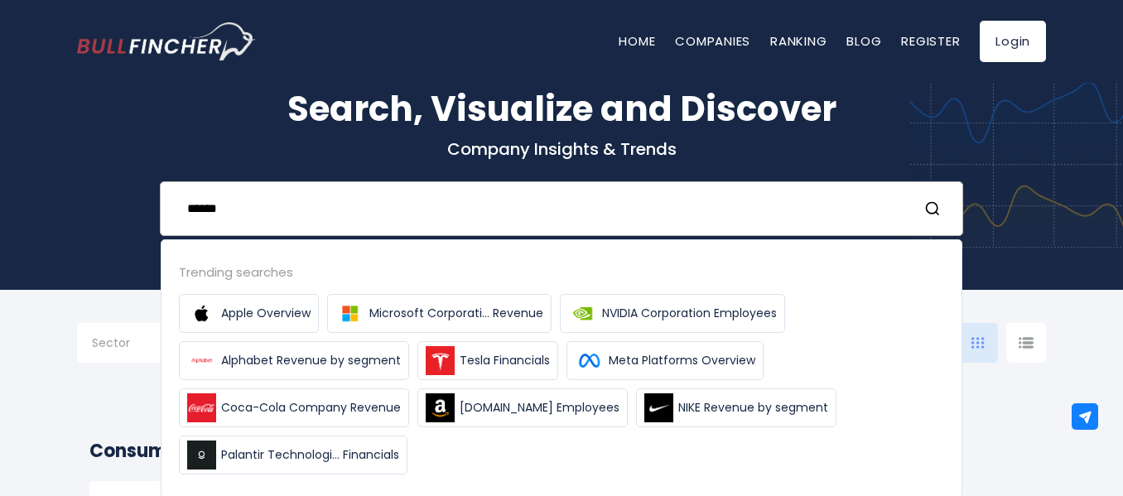 This screenshot has height=496, width=1123. What do you see at coordinates (799, 41) in the screenshot?
I see `a: Ranking` at bounding box center [799, 41].